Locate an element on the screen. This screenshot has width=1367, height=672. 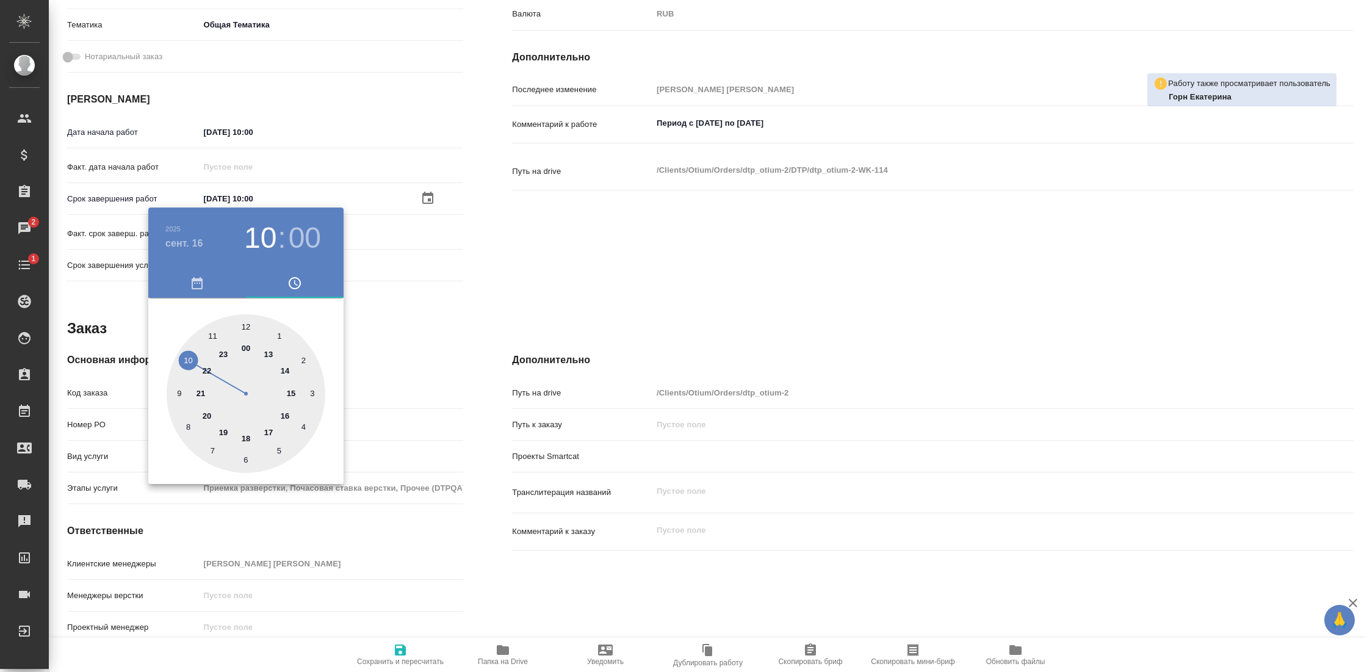
button: 2025 is located at coordinates (173, 229).